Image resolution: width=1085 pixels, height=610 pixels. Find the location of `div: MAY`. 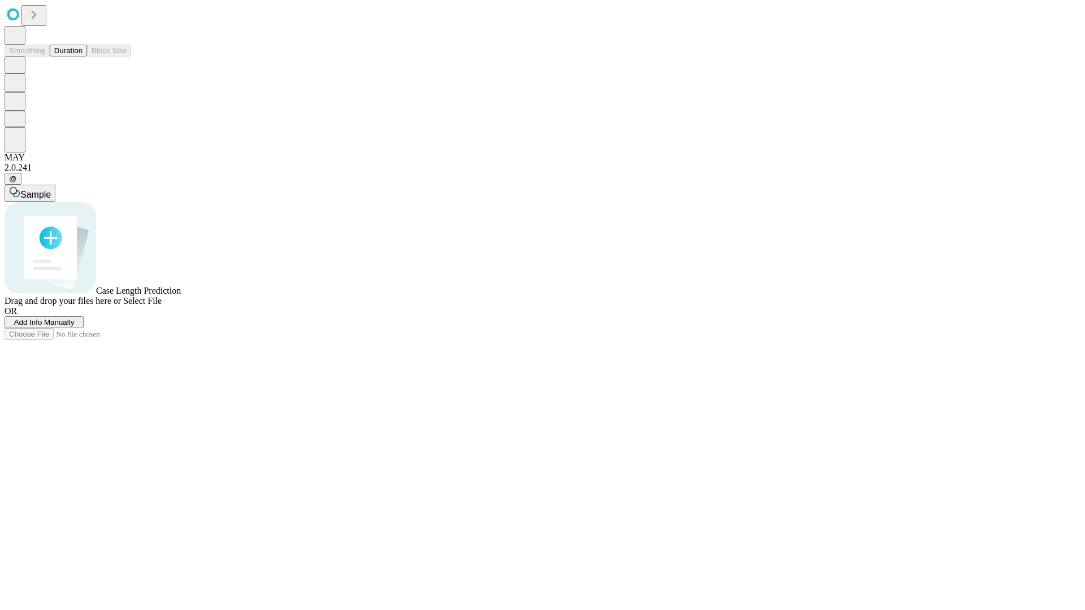

div: MAY is located at coordinates (542, 158).